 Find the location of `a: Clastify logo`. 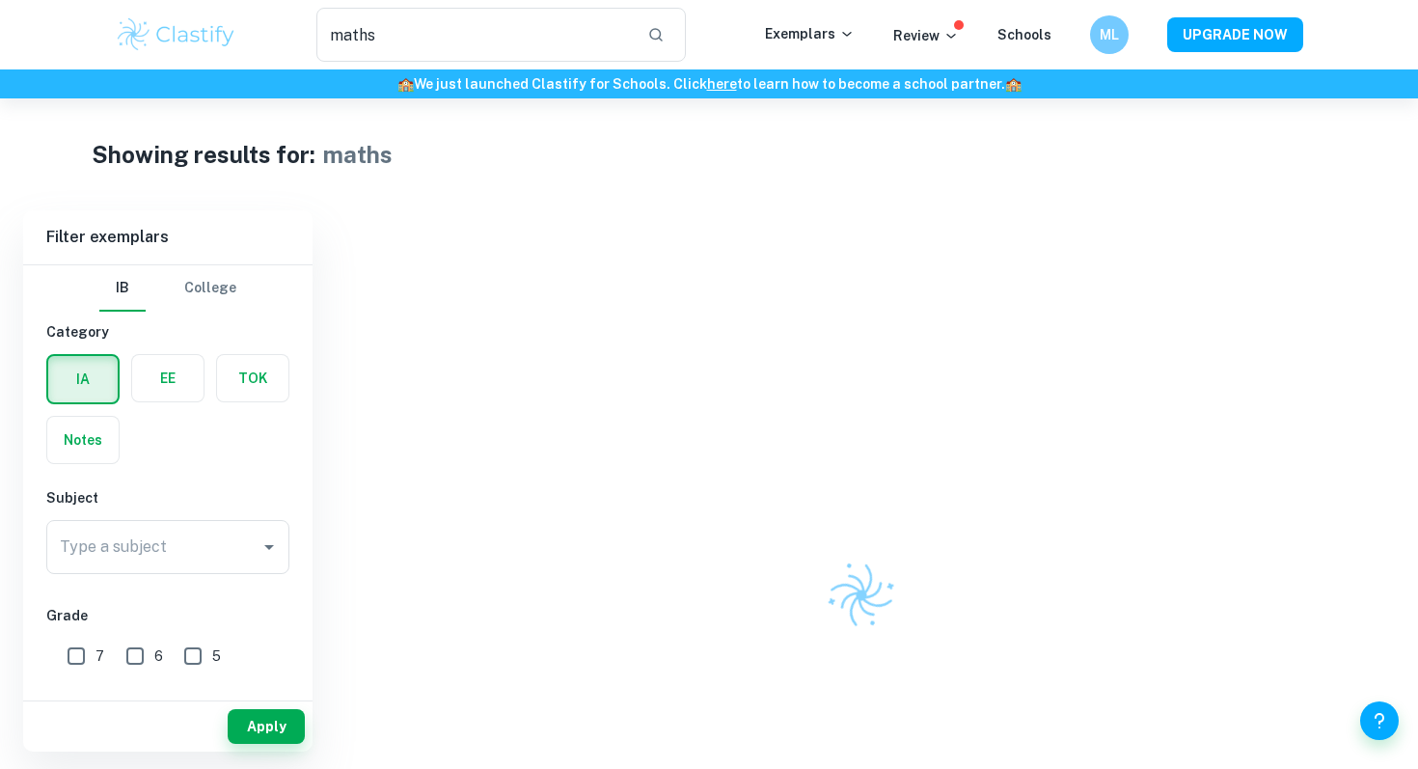

a: Clastify logo is located at coordinates (176, 35).